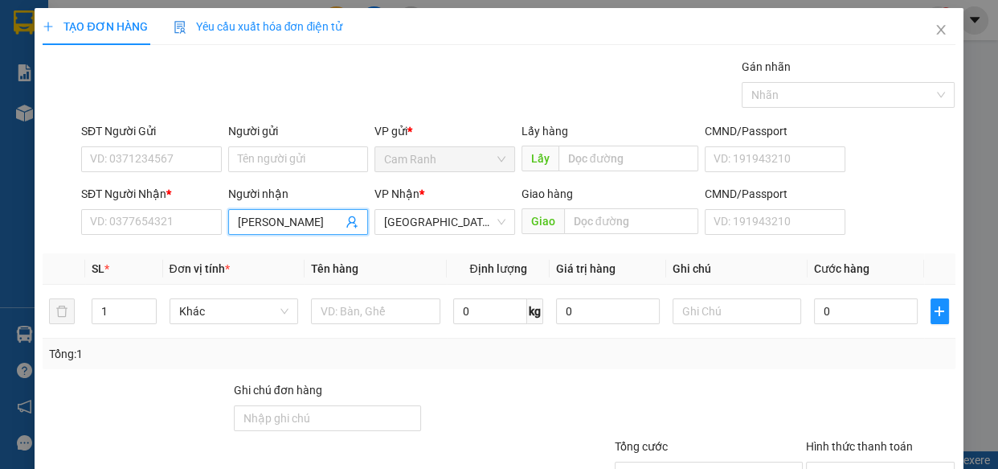 The image size is (998, 469). What do you see at coordinates (535, 311) in the screenshot?
I see `span: kg` at bounding box center [535, 311].